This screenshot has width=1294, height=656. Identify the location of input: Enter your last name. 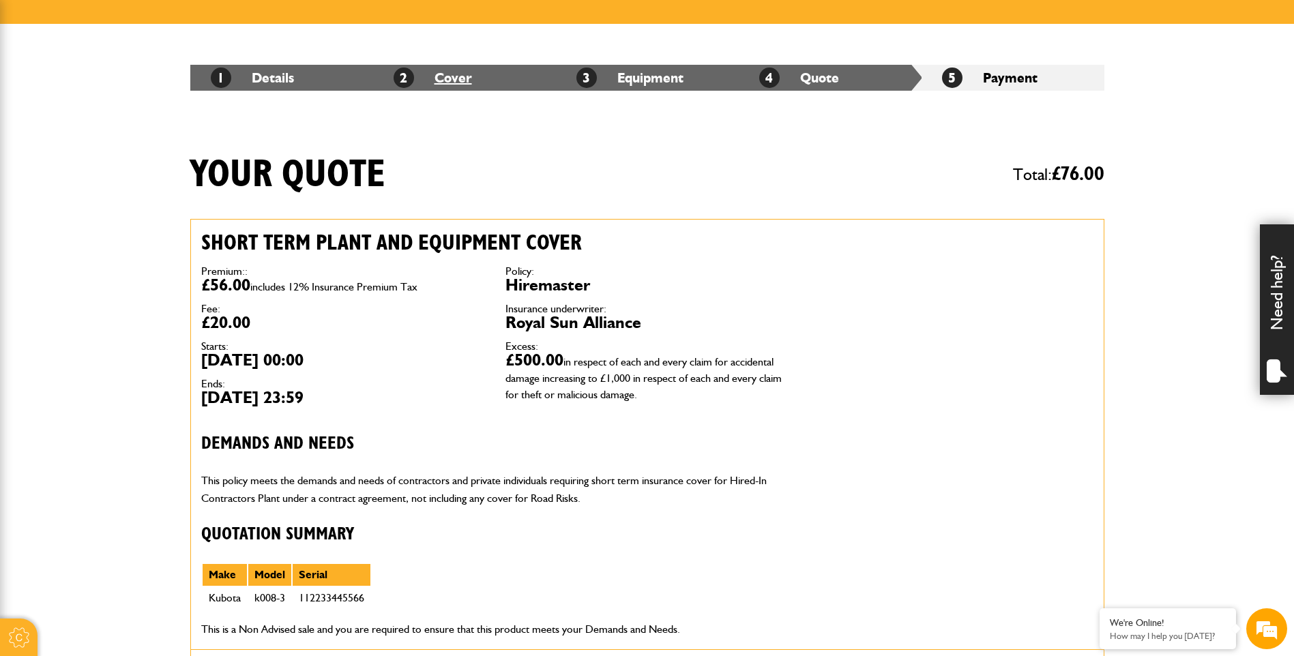
(133, 141).